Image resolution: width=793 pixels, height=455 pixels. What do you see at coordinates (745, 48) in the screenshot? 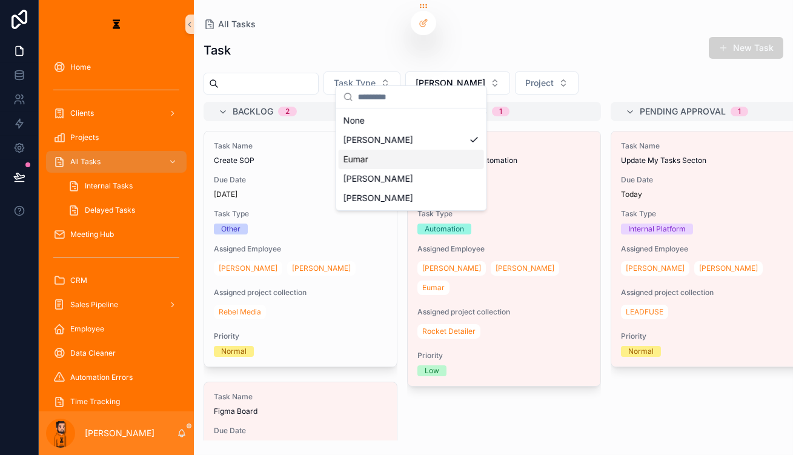
I see `button: New Task` at bounding box center [745, 48].